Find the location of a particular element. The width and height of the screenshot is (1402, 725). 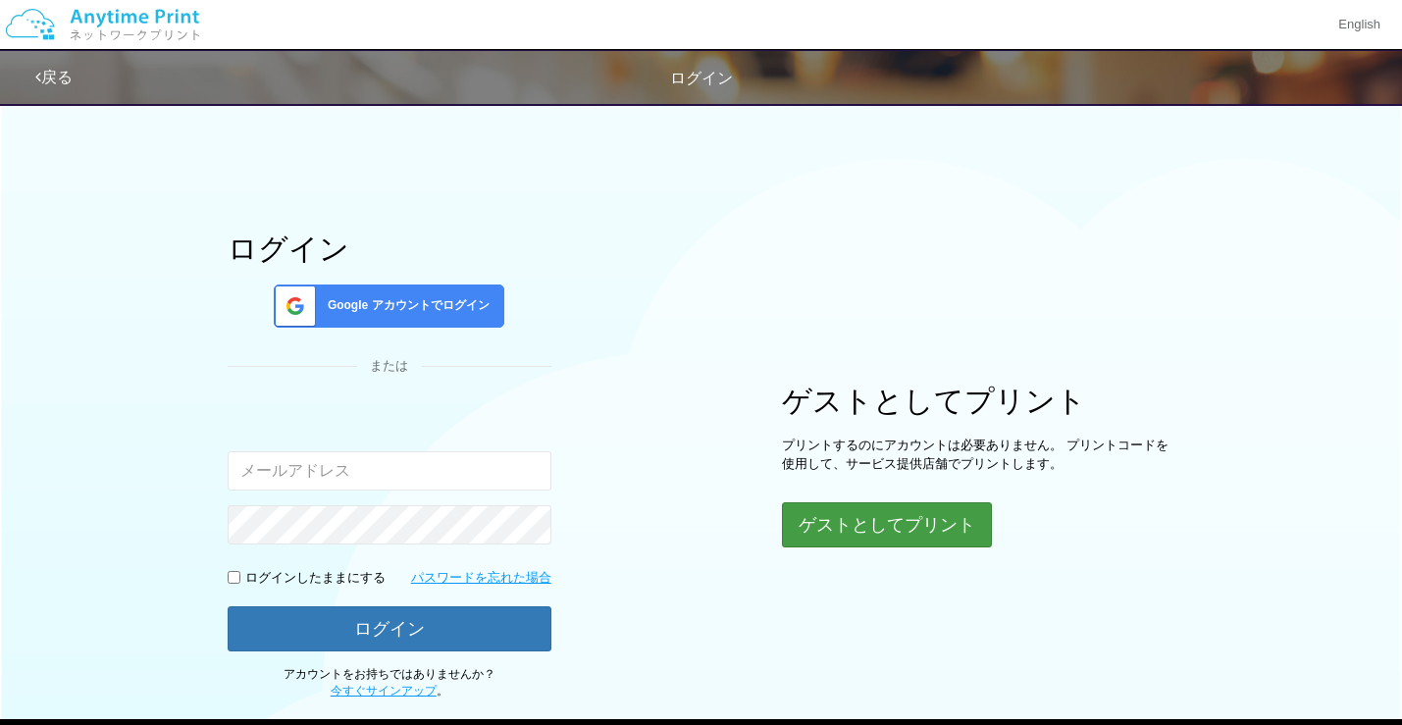

h1: ログイン is located at coordinates (389, 248).